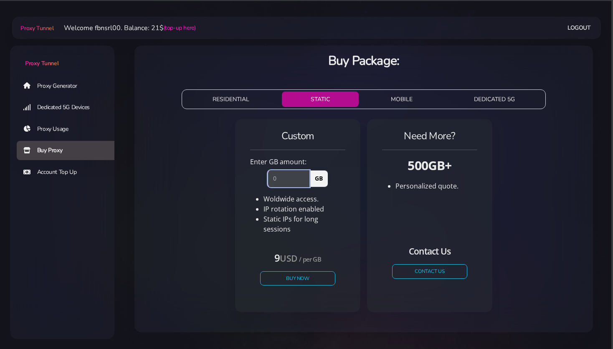  What do you see at coordinates (69, 129) in the screenshot?
I see `a: Proxy Usage` at bounding box center [69, 129].